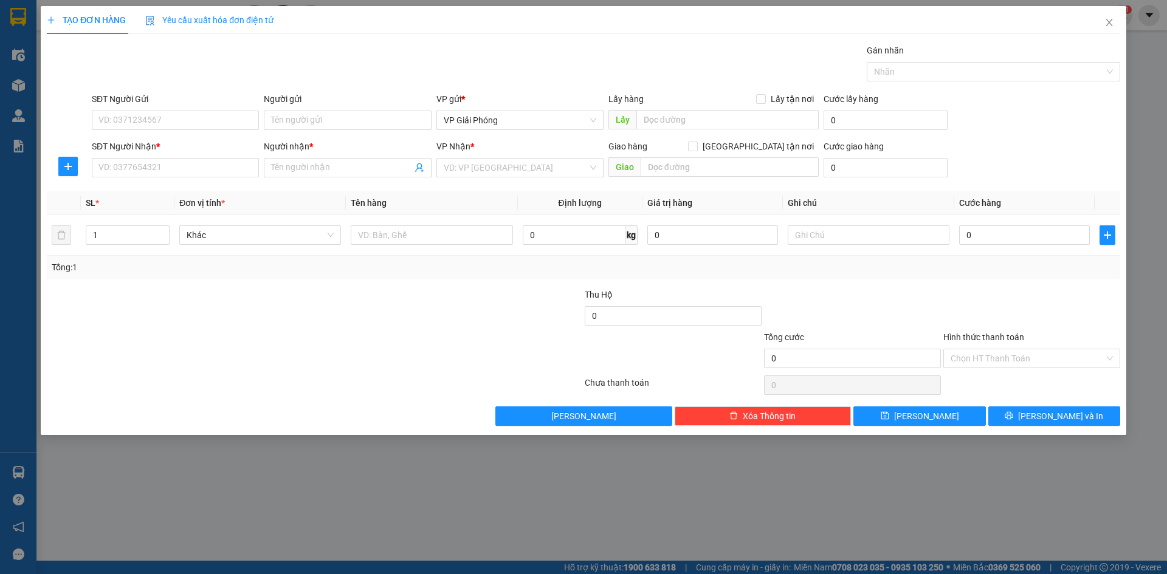 The height and width of the screenshot is (574, 1167). What do you see at coordinates (885, 416) in the screenshot?
I see `span: save` at bounding box center [885, 416].